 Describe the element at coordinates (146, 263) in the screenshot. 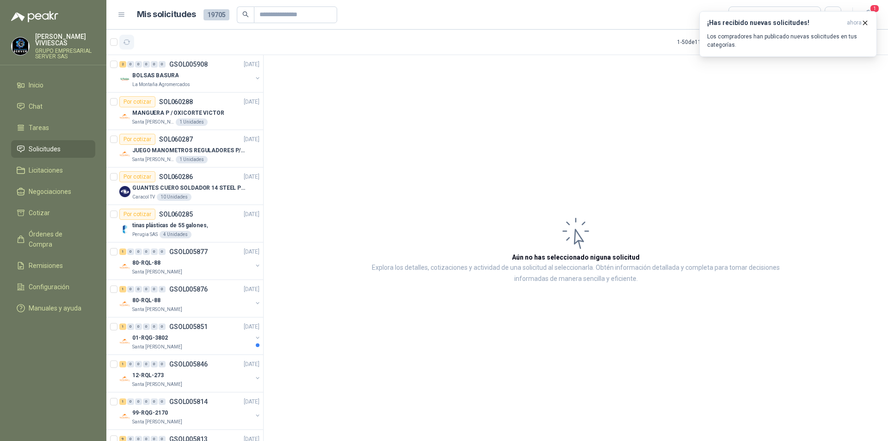

I see `p: 80-RQL-88` at that location.